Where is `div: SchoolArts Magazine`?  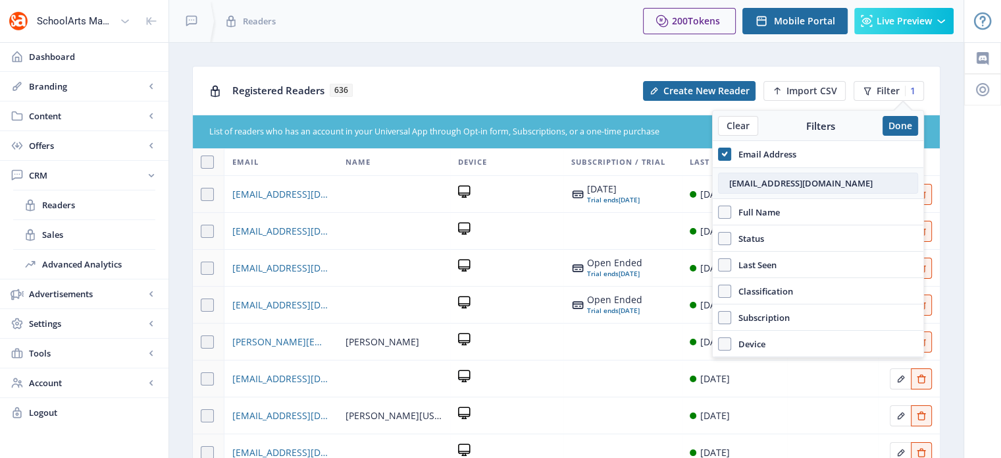
div: SchoolArts Magazine is located at coordinates (76, 21).